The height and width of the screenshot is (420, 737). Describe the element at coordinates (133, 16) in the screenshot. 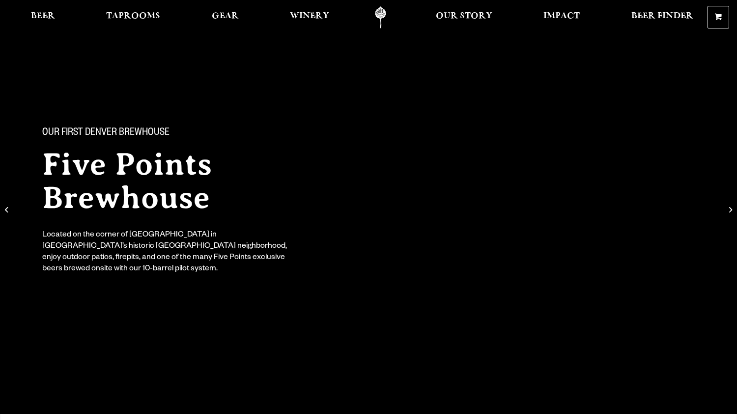

I see `span: Taprooms` at that location.